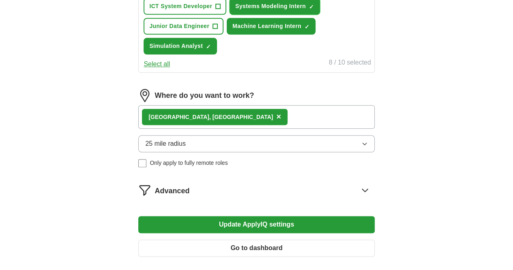 This screenshot has height=270, width=513. Describe the element at coordinates (176, 46) in the screenshot. I see `span: Simulation Analyst` at that location.